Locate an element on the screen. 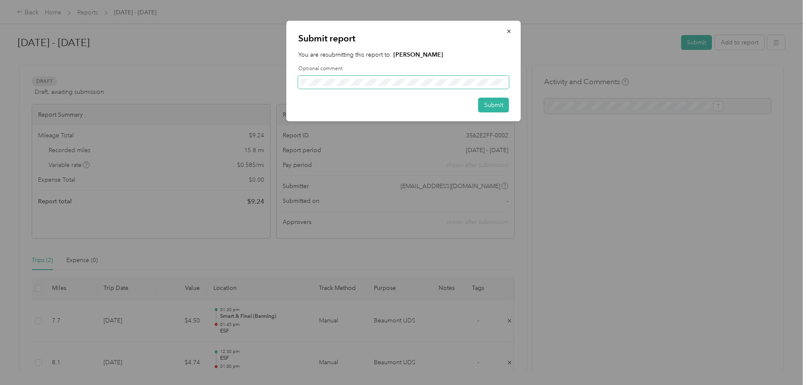 The height and width of the screenshot is (385, 807). p: You are resubmitting this report to: is located at coordinates (404, 55).